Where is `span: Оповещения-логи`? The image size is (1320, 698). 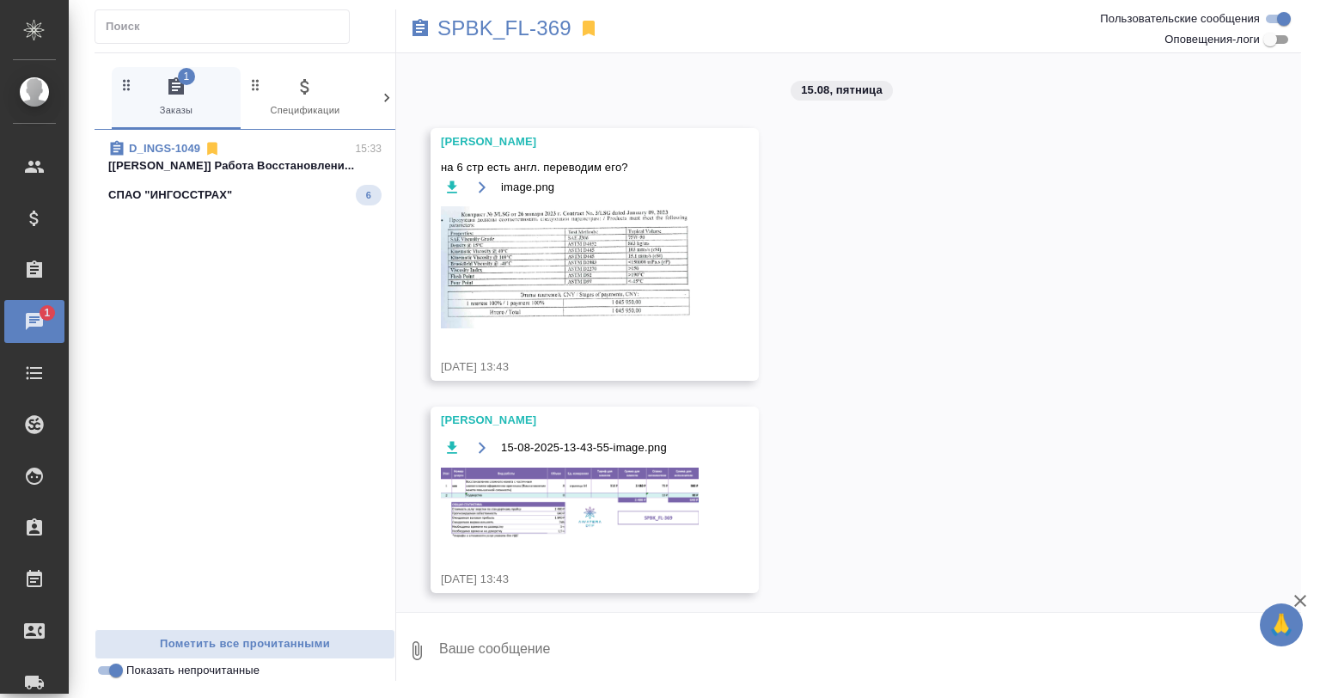
span: Оповещения-логи is located at coordinates (1211, 40).